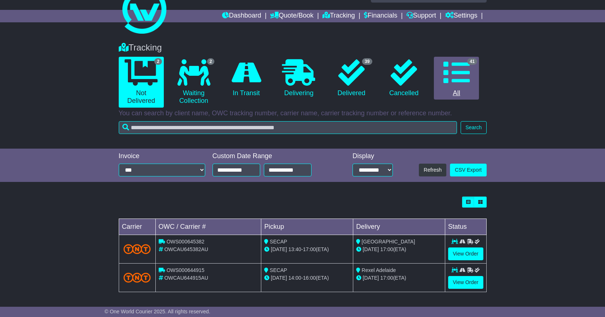 This screenshot has height=317, width=605. Describe the element at coordinates (465, 227) in the screenshot. I see `td: Status` at that location.